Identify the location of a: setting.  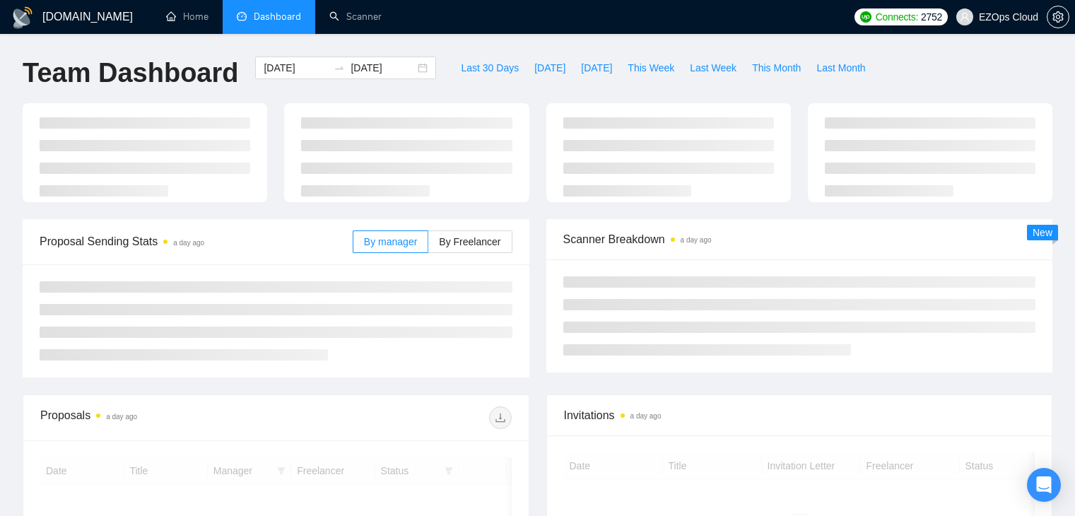
(1058, 17).